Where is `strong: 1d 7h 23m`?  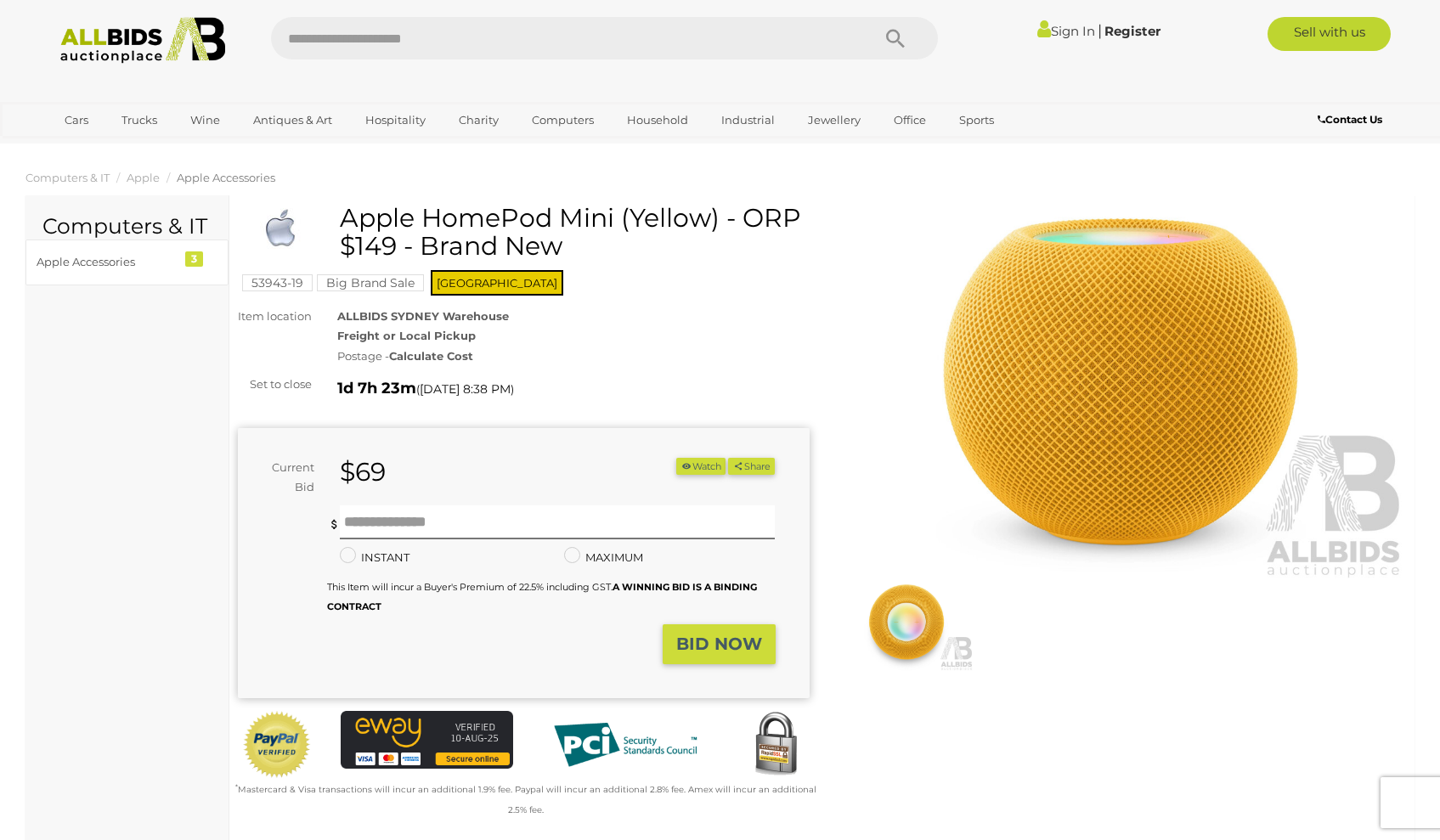
strong: 1d 7h 23m is located at coordinates (376, 388).